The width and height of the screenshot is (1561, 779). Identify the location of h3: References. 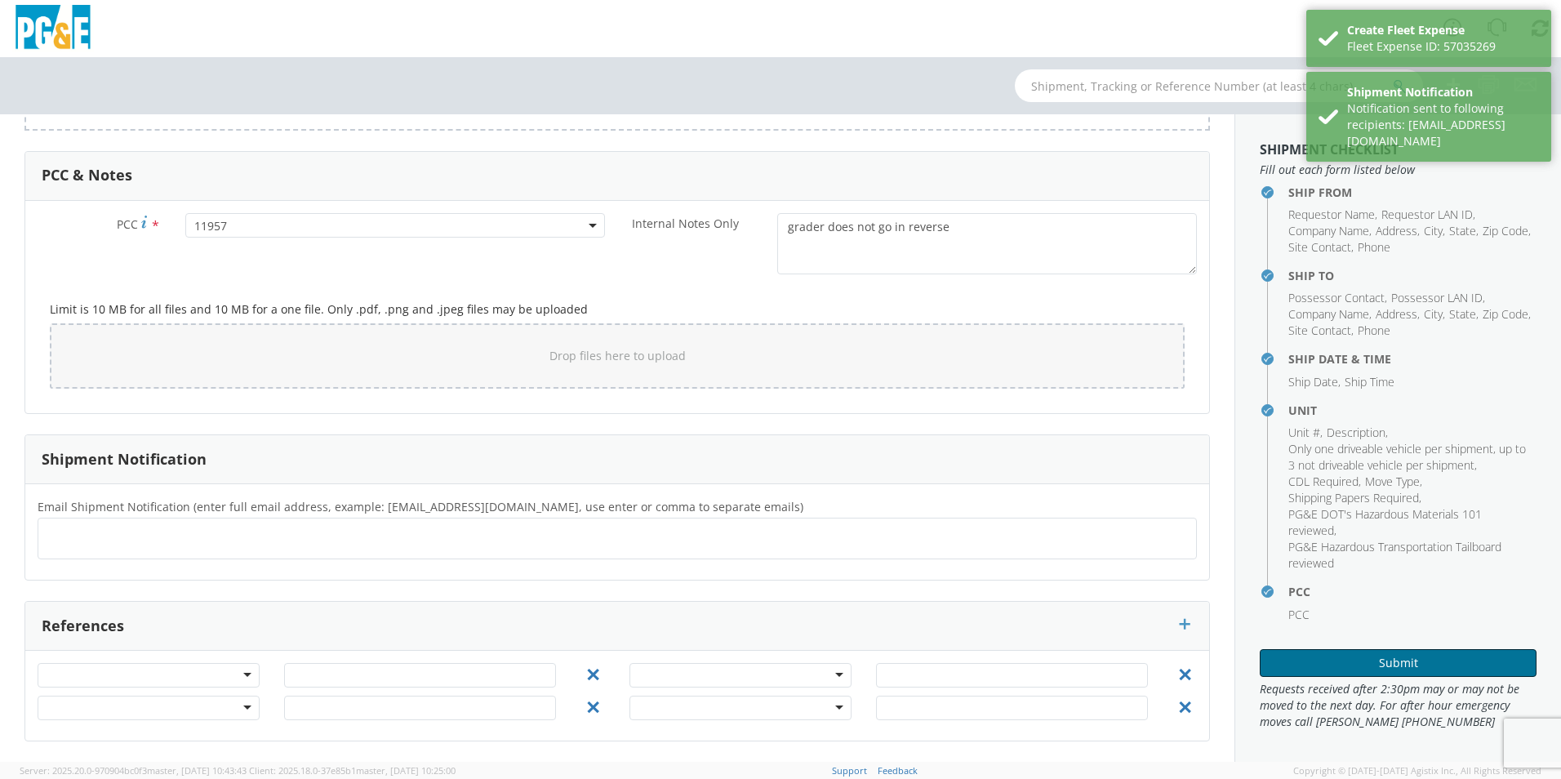
(82, 626).